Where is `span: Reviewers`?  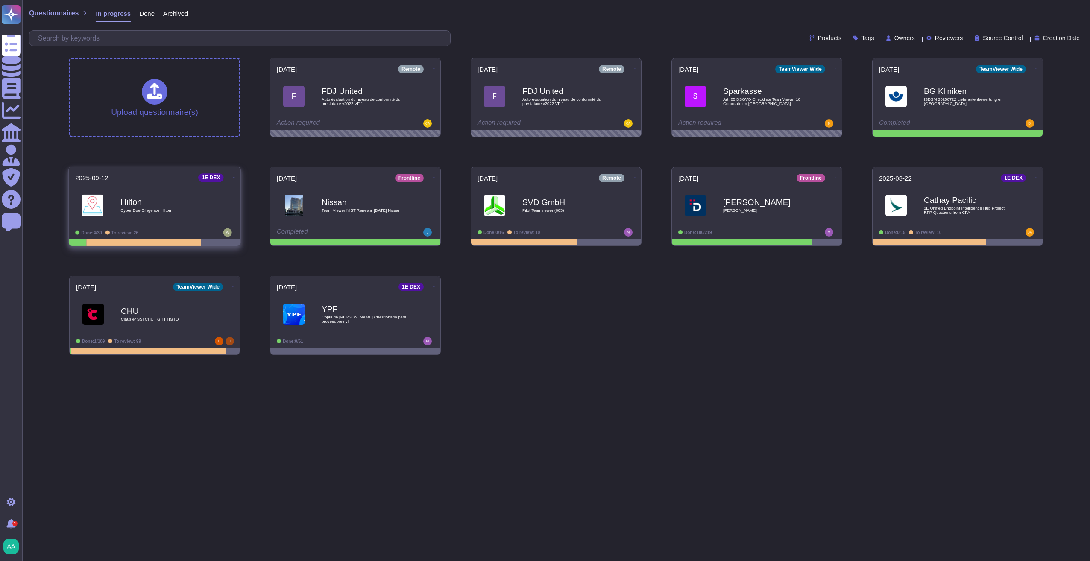
span: Reviewers is located at coordinates (949, 38).